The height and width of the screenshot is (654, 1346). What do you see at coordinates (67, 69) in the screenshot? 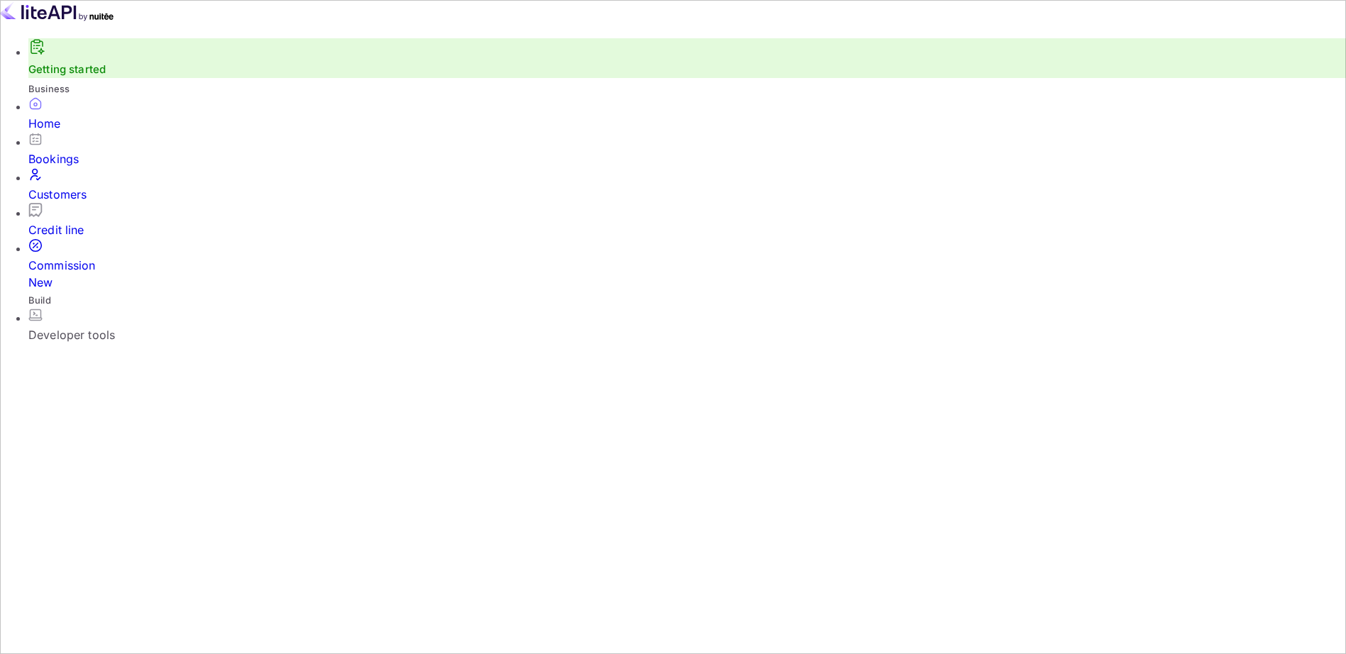
I see `a: Getting started` at bounding box center [67, 69].